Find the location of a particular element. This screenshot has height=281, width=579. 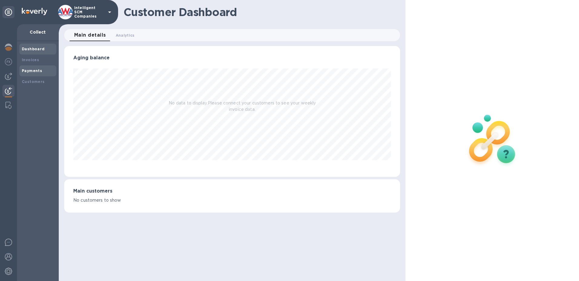

b: Payments is located at coordinates (32, 71).